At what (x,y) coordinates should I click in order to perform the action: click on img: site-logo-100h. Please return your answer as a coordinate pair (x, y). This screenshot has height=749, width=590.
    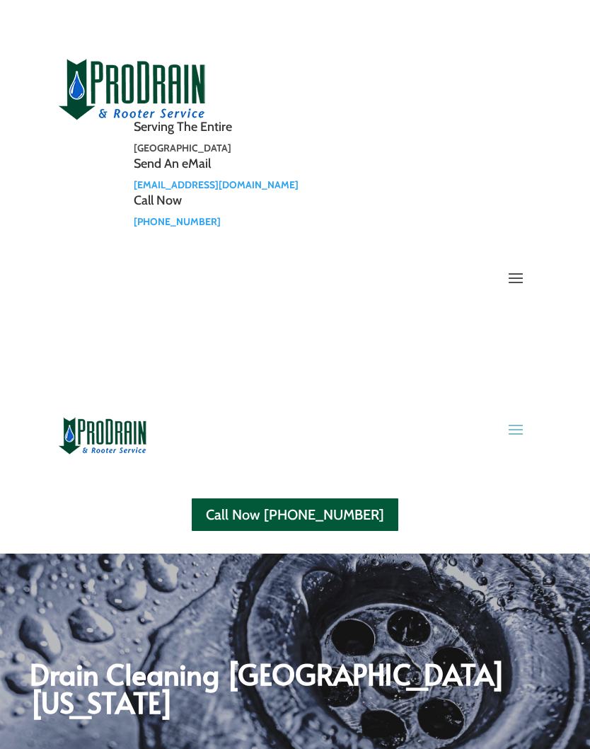
    Looking at the image, I should click on (132, 88).